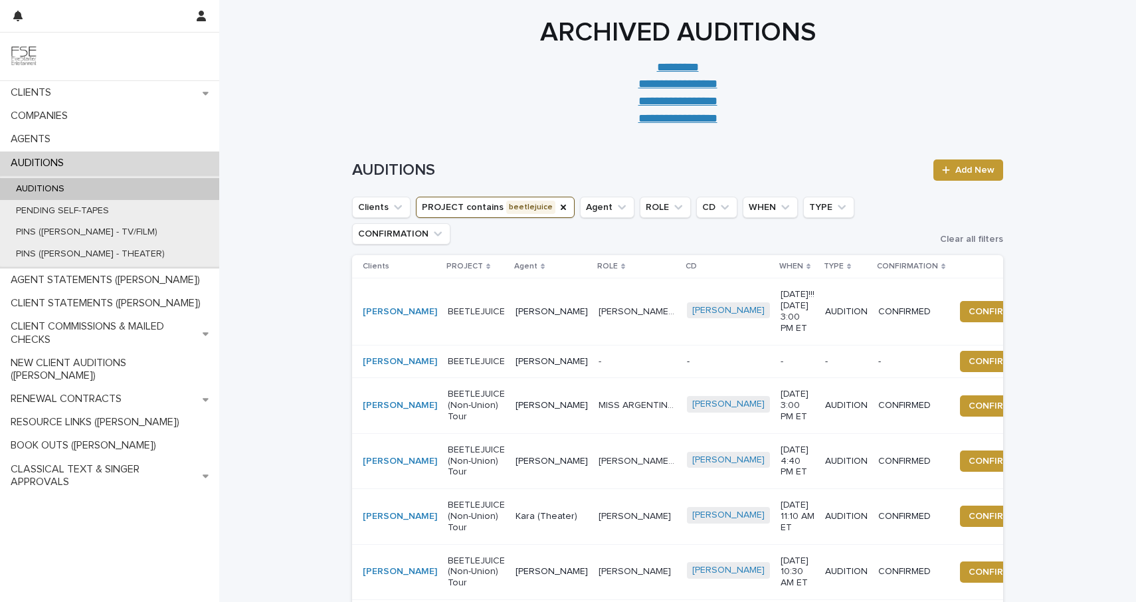  What do you see at coordinates (691, 266) in the screenshot?
I see `p: CD` at bounding box center [691, 266].